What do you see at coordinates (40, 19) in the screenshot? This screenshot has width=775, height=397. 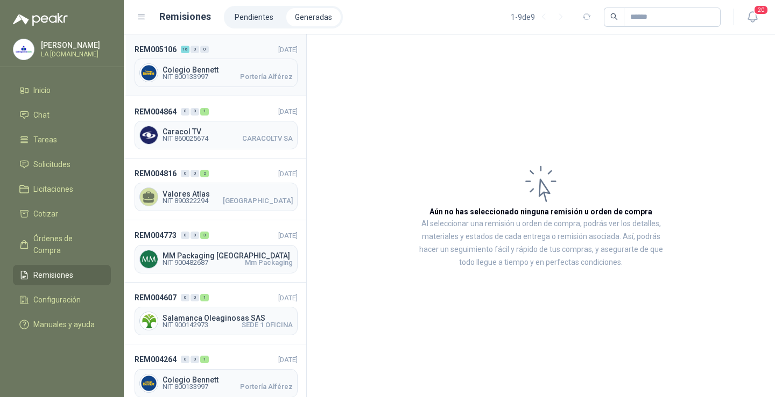 I see `img: Logo peakr` at bounding box center [40, 19].